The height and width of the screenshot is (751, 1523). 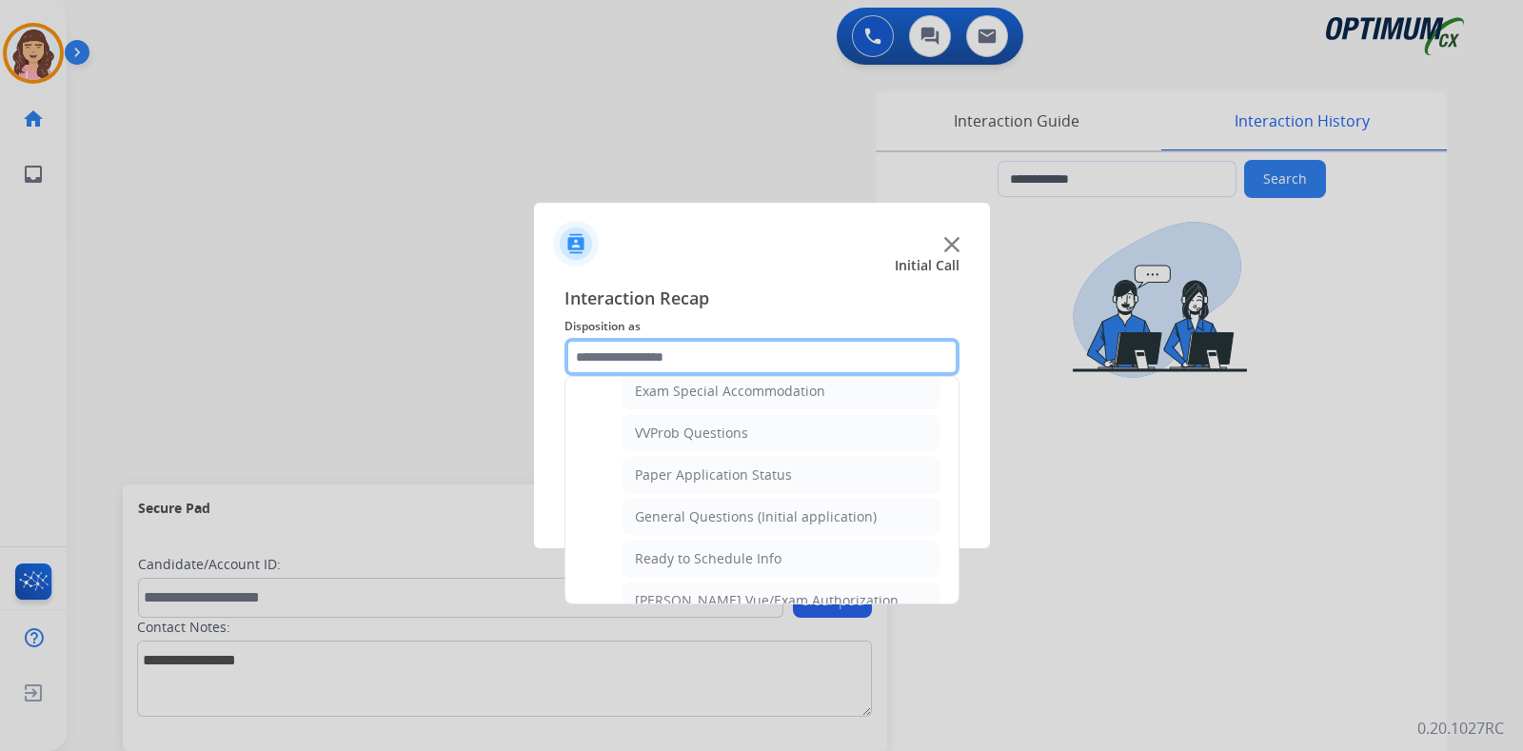 I want to click on div: Paper Application Status, so click(x=713, y=475).